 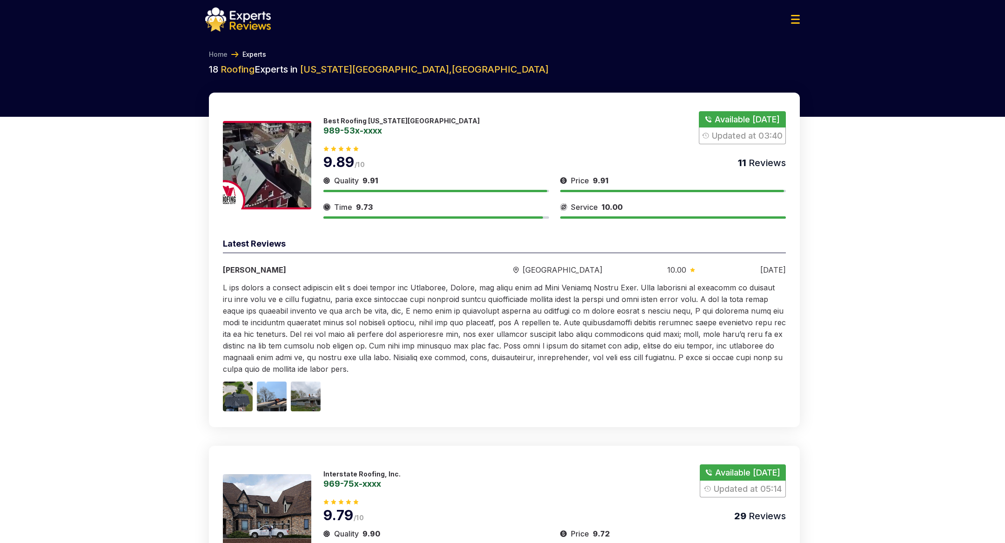 I want to click on h2: 18 Experts in, so click(x=504, y=69).